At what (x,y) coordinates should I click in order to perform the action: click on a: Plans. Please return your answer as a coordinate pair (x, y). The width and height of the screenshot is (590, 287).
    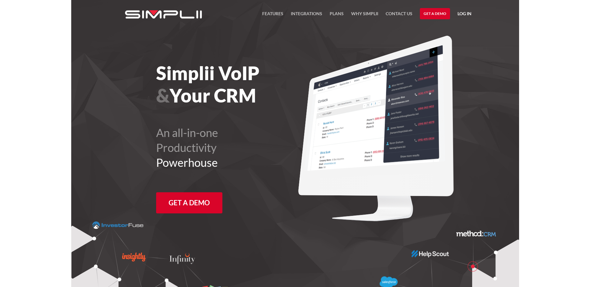
    Looking at the image, I should click on (336, 16).